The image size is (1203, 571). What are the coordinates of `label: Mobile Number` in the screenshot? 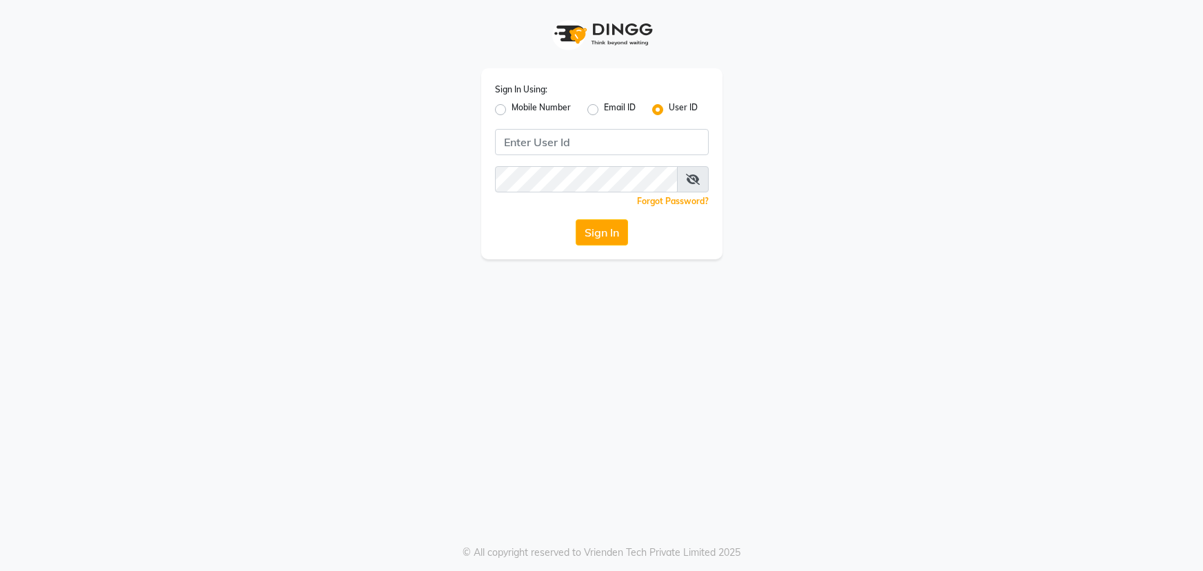 It's located at (541, 110).